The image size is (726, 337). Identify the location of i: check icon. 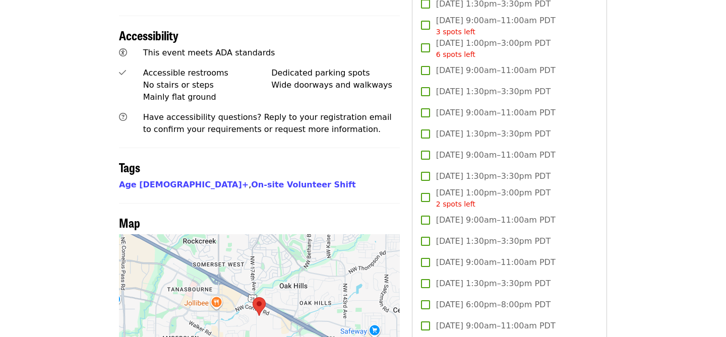
(123, 73).